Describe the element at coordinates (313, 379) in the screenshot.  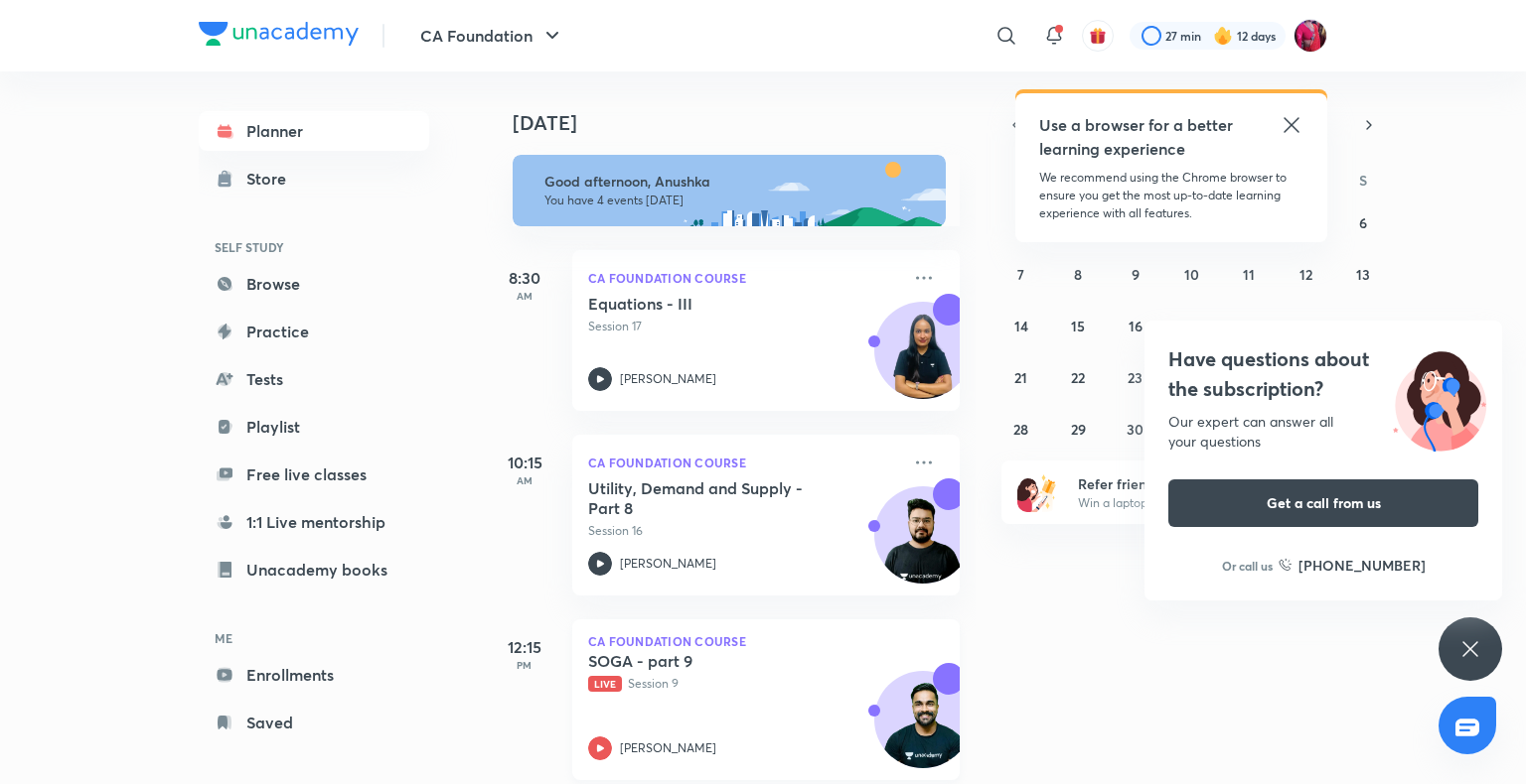
I see `a: Tests` at that location.